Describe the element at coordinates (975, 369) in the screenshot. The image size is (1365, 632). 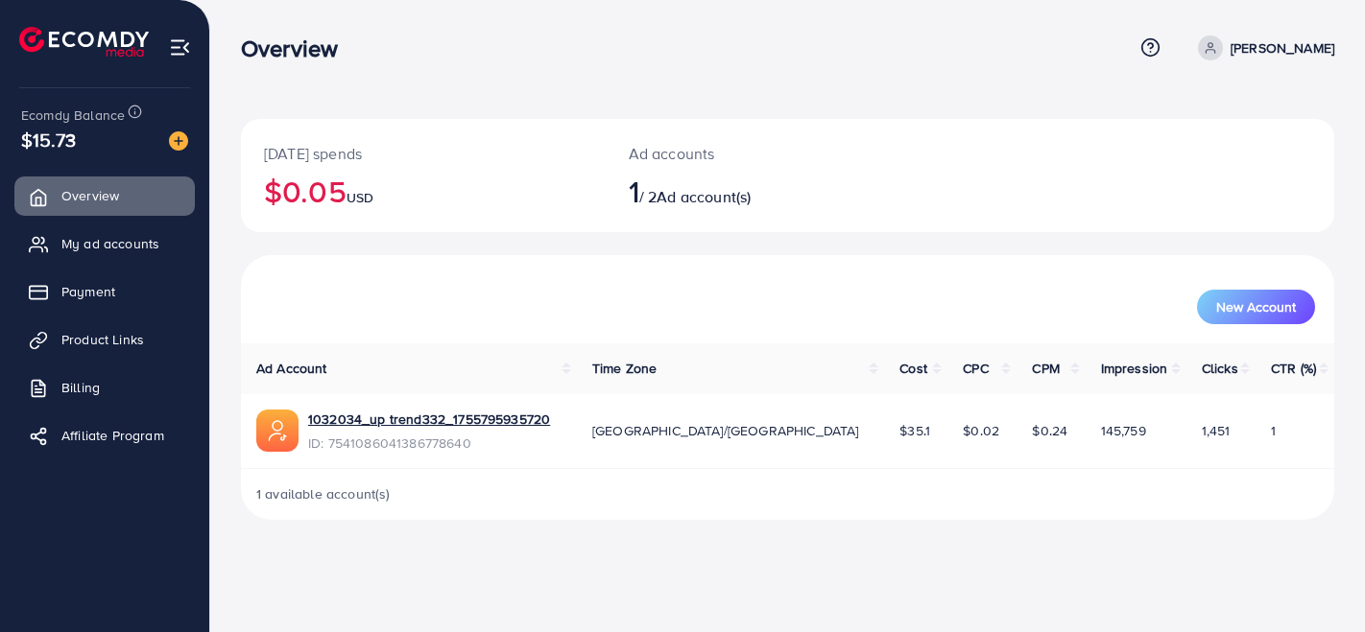
I see `span: CPC` at that location.